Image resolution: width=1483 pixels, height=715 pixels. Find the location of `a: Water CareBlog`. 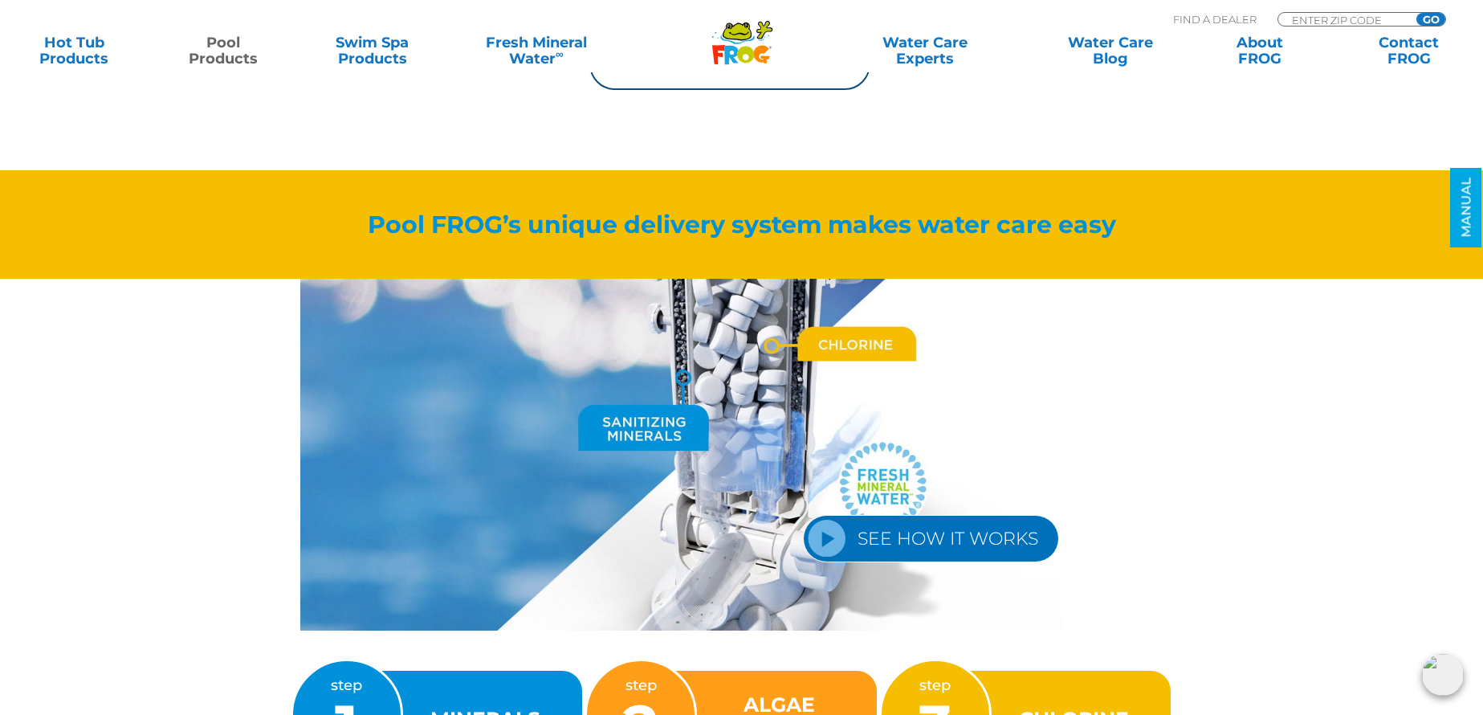

a: Water CareBlog is located at coordinates (1110, 51).